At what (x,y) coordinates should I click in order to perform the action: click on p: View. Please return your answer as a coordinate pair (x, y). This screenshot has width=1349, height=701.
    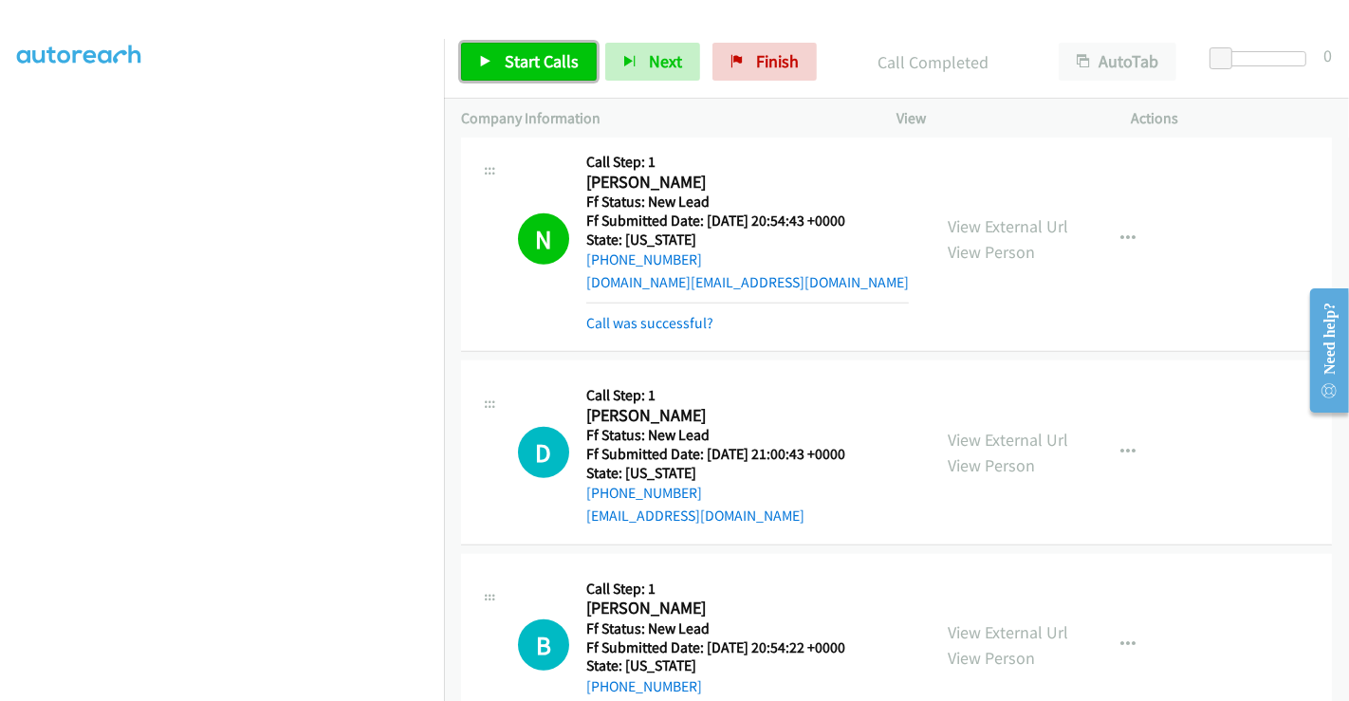
    Looking at the image, I should click on (997, 119).